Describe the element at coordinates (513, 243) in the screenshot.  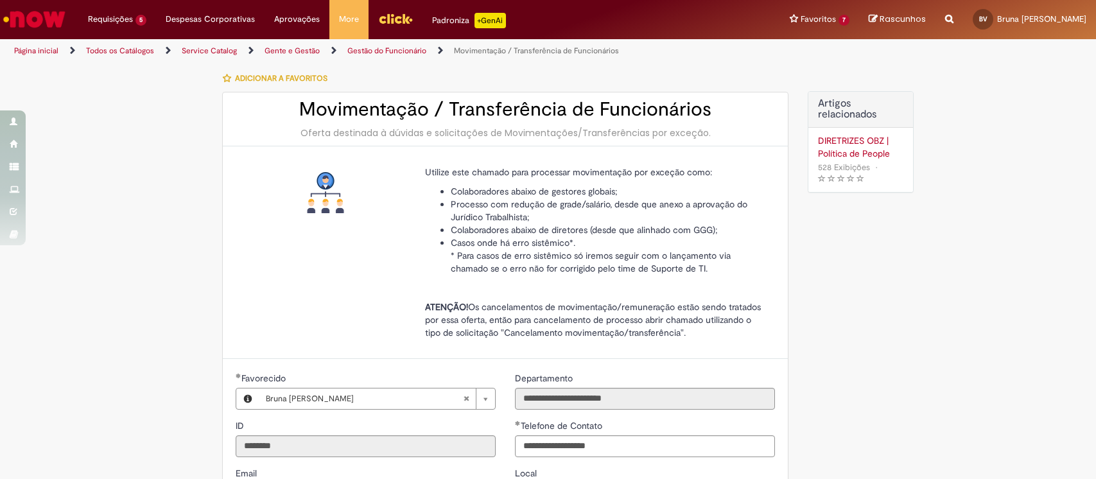
I see `span: Casos onde há erro sistêmico*.` at that location.